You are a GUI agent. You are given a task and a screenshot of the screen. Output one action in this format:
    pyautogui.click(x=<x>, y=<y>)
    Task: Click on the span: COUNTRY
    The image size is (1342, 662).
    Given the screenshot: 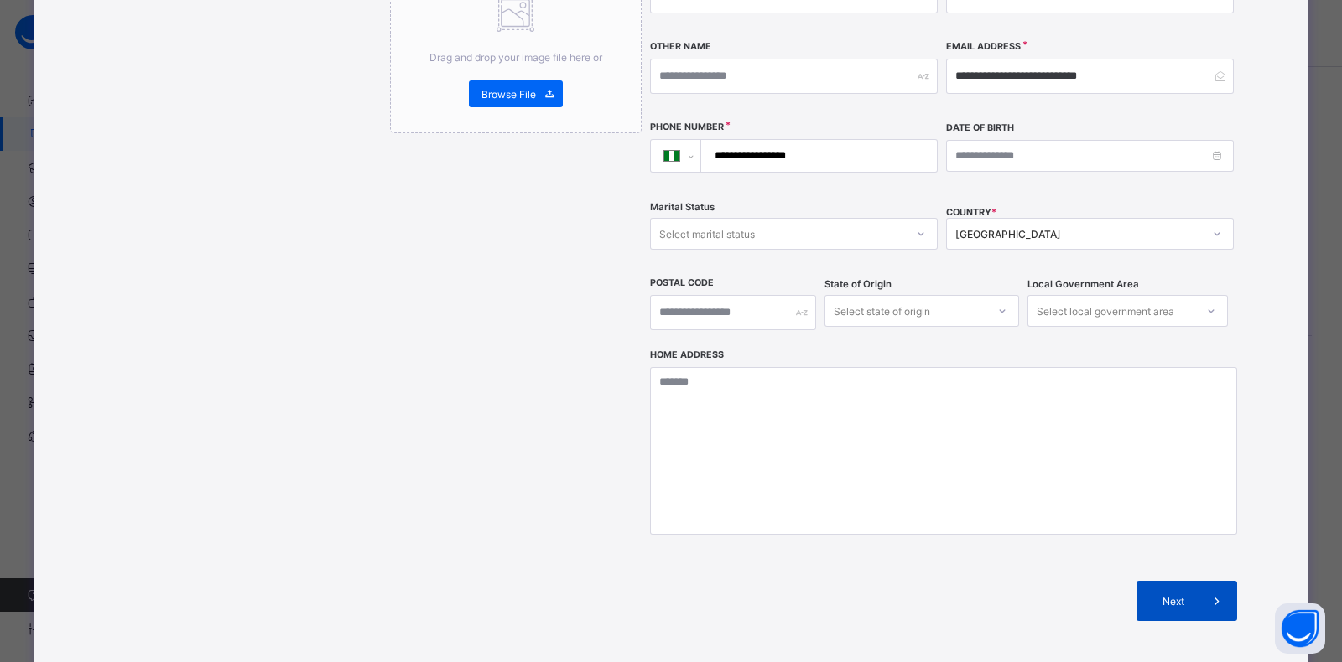 What is the action you would take?
    pyautogui.click(x=971, y=212)
    